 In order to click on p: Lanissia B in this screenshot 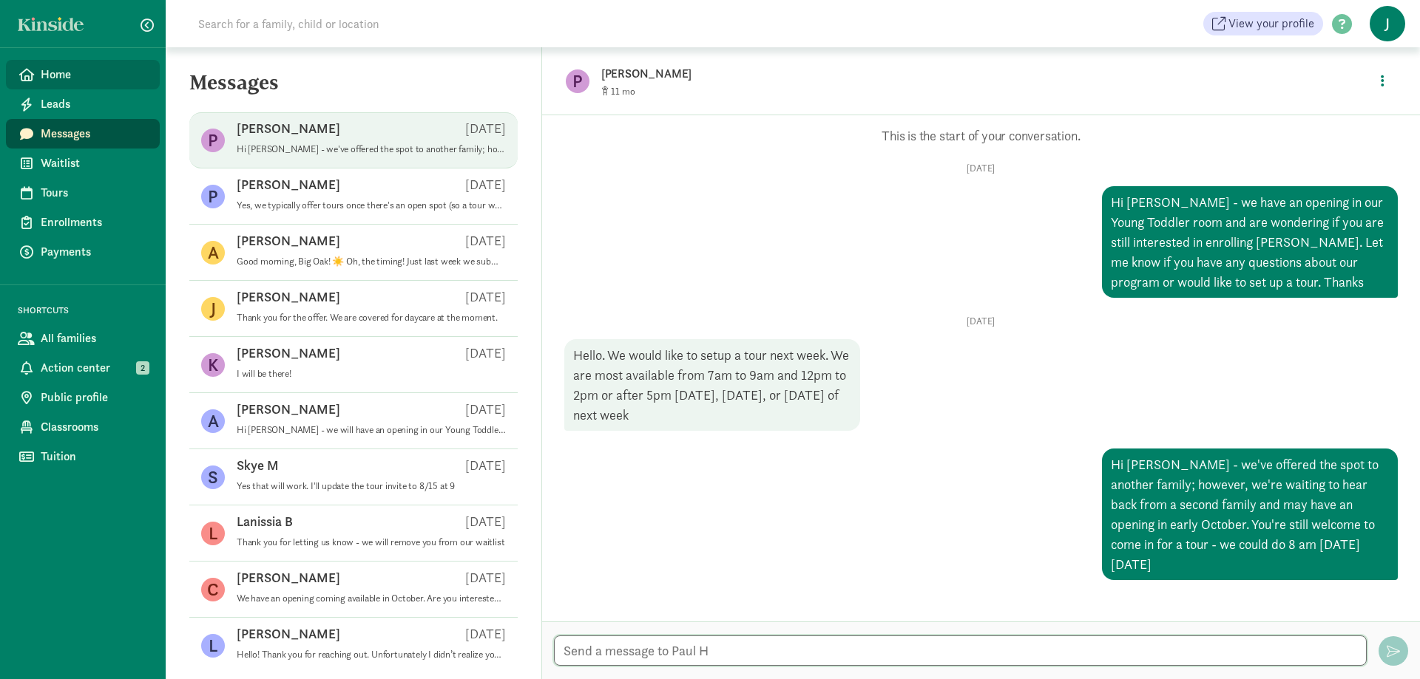, I will do `click(265, 522)`.